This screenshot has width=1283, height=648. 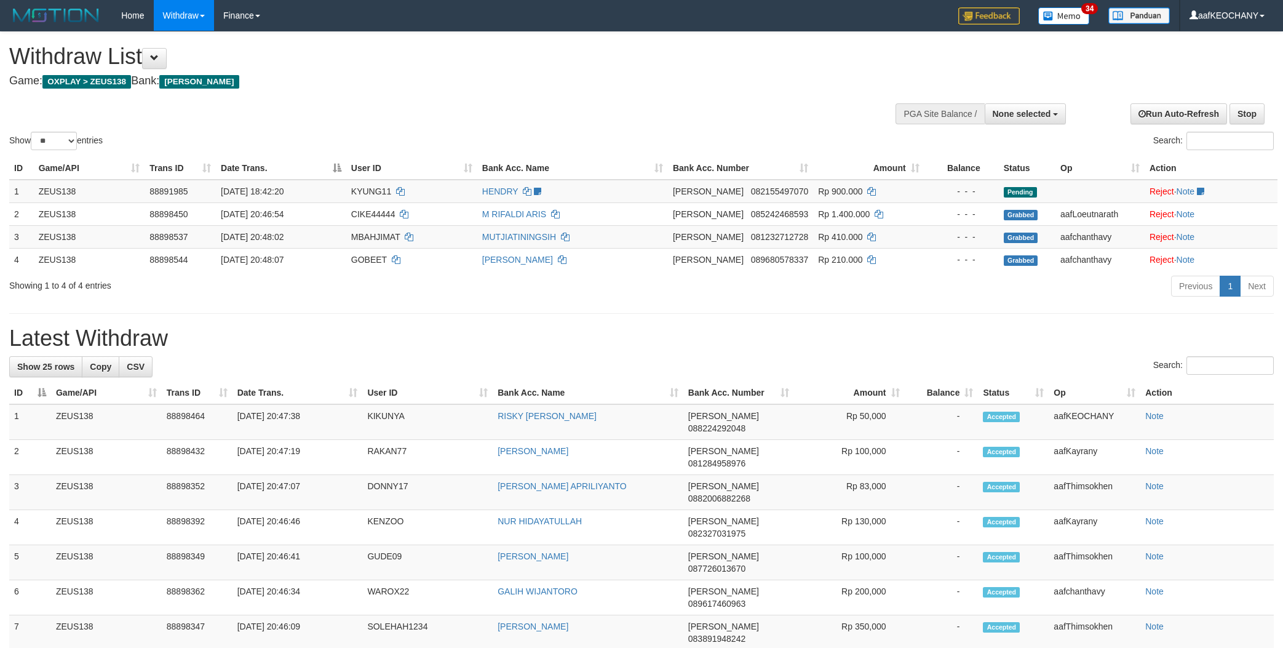 I want to click on span: Rp 410.000, so click(x=840, y=237).